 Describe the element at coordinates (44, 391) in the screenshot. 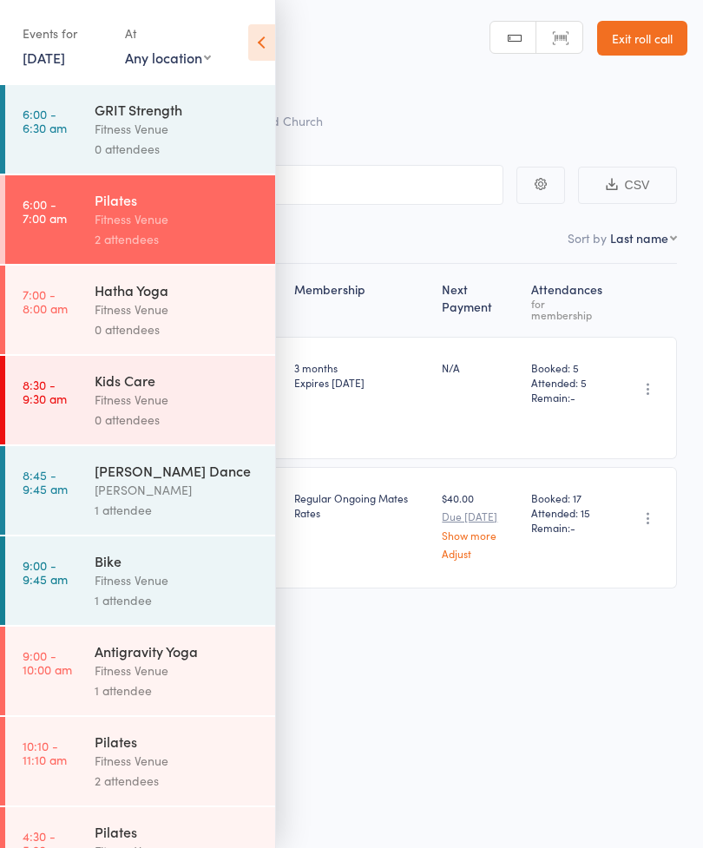

I see `time: 8:30 - 9:30 am` at that location.